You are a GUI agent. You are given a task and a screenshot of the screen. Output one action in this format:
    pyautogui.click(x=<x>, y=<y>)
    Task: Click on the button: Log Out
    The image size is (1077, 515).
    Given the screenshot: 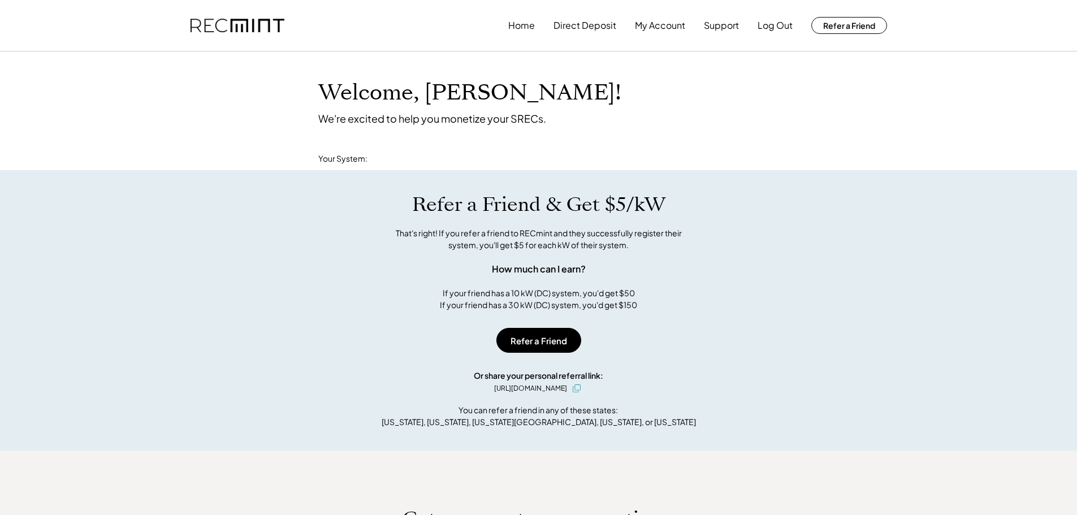 What is the action you would take?
    pyautogui.click(x=775, y=25)
    